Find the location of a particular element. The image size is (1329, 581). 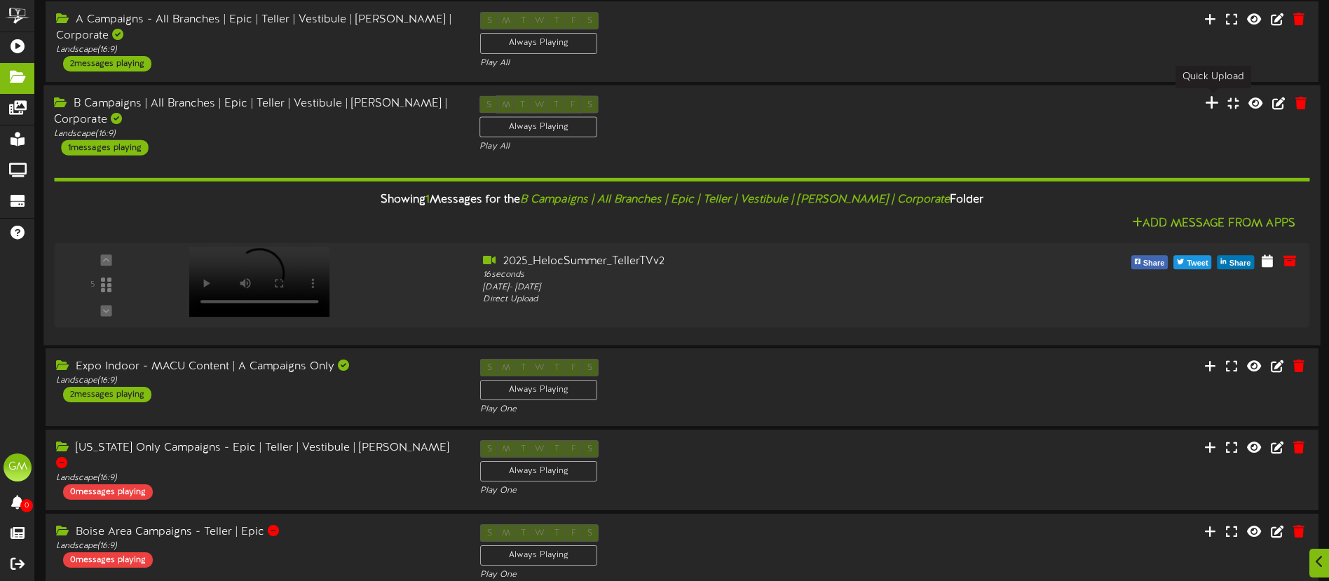

div: Direct Upload is located at coordinates (734, 299).